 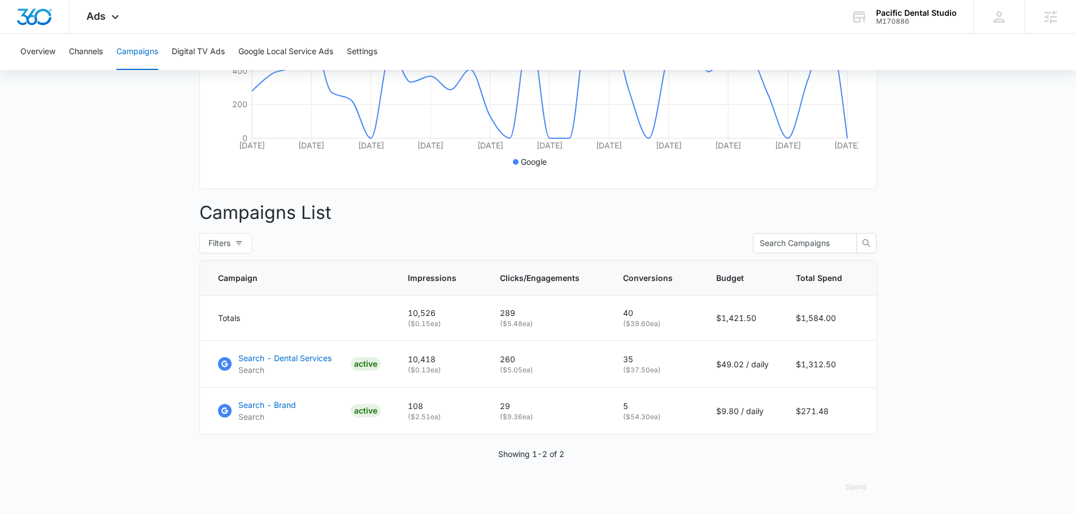 What do you see at coordinates (819, 278) in the screenshot?
I see `span: Total Spend` at bounding box center [819, 278].